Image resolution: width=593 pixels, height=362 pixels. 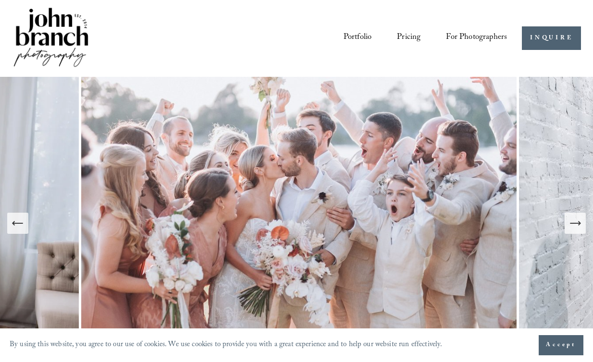 What do you see at coordinates (358, 38) in the screenshot?
I see `a: Portfolio` at bounding box center [358, 38].